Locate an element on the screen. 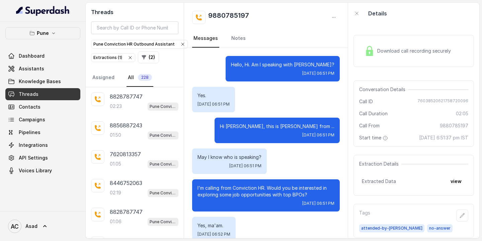 The image size is (482, 241). p: 01:50 is located at coordinates (115, 135).